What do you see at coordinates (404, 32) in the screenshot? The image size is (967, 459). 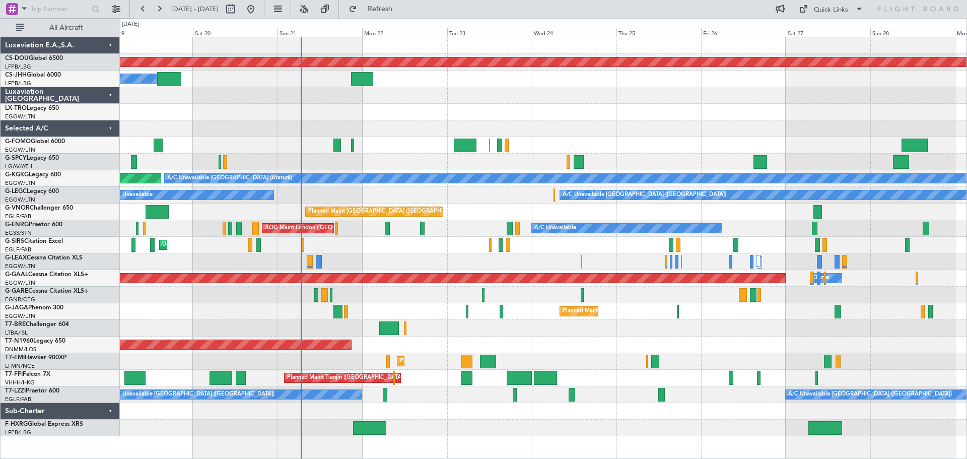 I see `div: Mon 22` at bounding box center [404, 32].